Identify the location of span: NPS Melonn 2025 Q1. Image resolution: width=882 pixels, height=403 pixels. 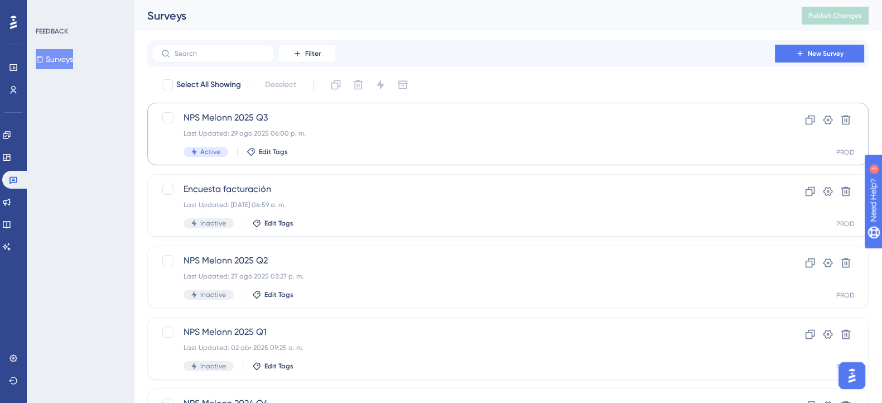
(463, 332).